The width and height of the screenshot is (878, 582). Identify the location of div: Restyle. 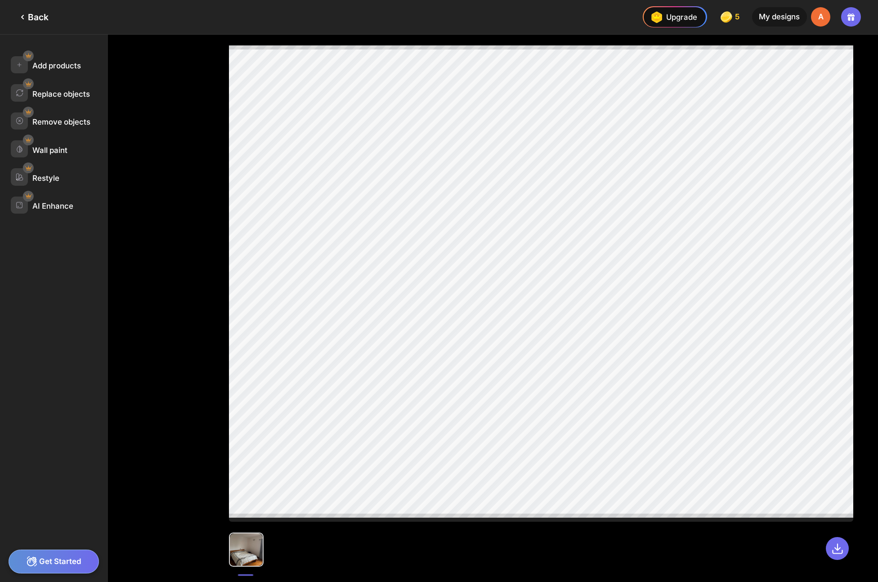
(46, 178).